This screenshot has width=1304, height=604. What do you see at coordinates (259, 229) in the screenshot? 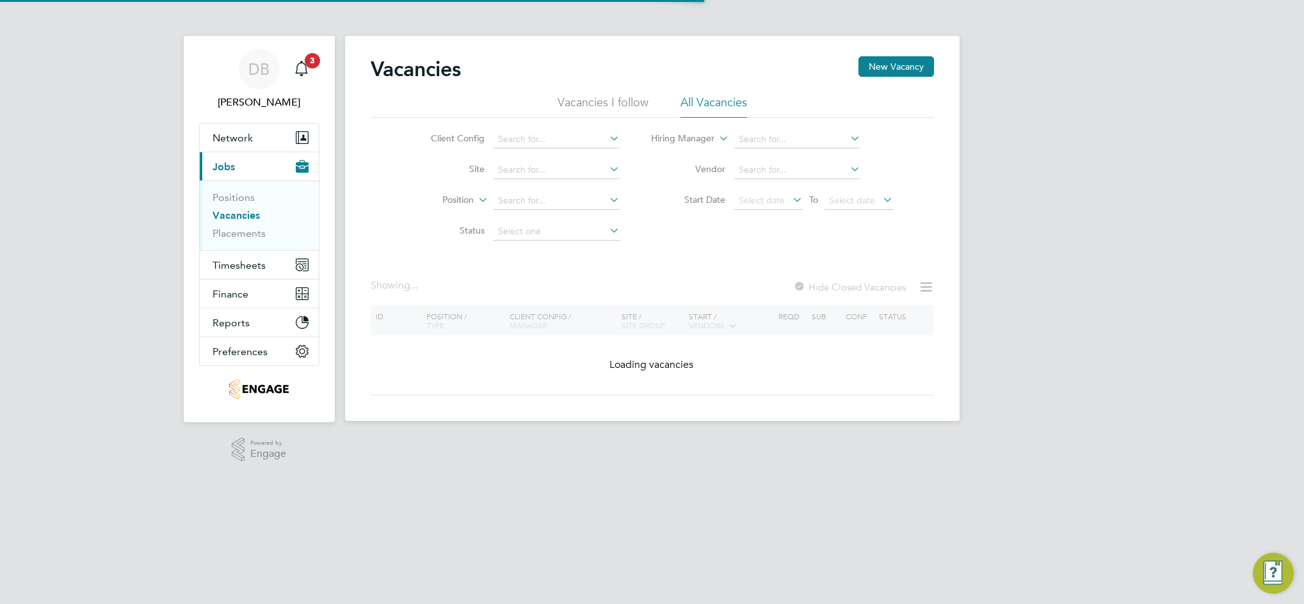
I see `nav: Main navigation` at bounding box center [259, 229].